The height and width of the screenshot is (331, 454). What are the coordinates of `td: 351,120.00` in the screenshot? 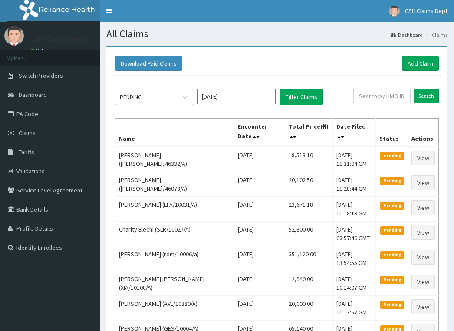 It's located at (309, 258).